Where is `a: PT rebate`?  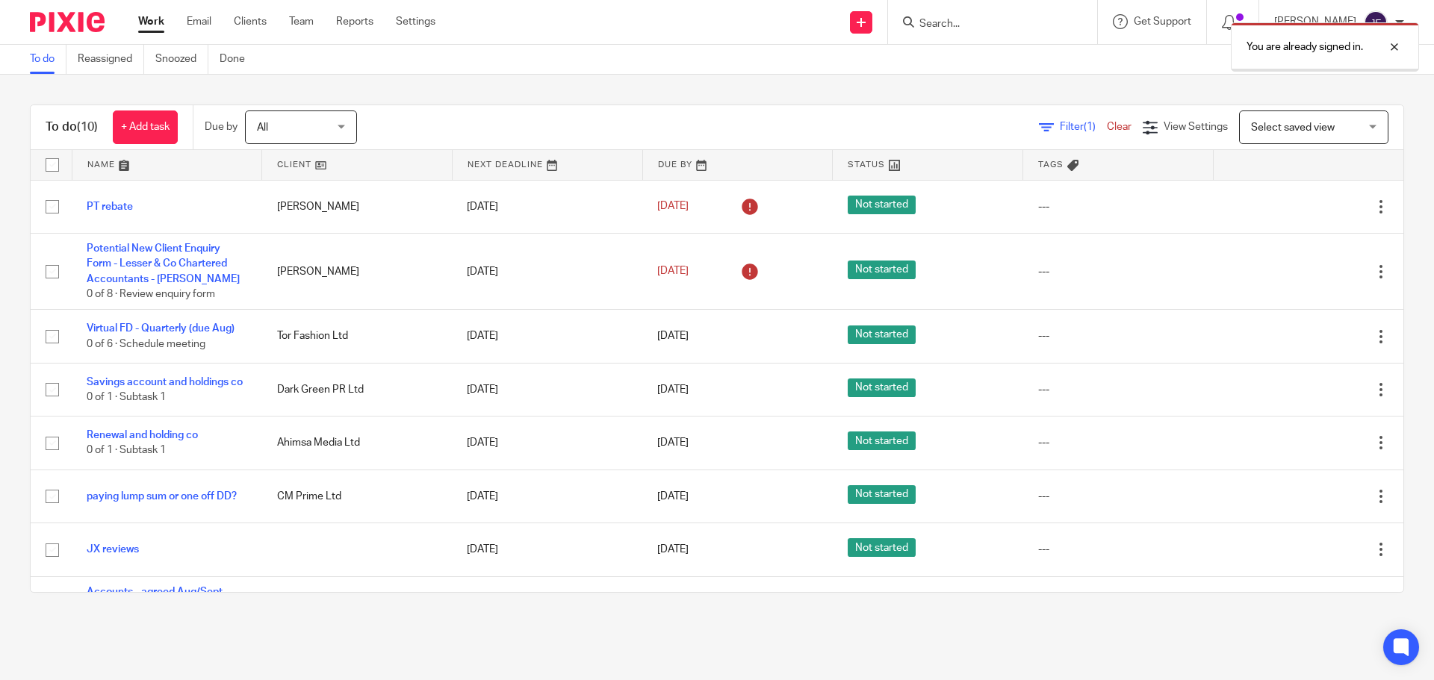
a: PT rebate is located at coordinates (110, 207).